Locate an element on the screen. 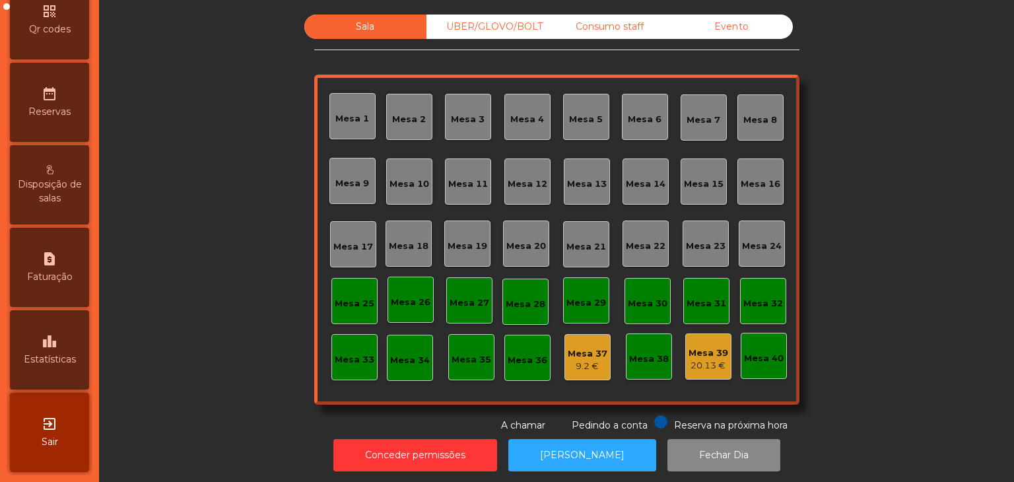 Image resolution: width=1014 pixels, height=482 pixels. div: Mesa 18 is located at coordinates (409, 246).